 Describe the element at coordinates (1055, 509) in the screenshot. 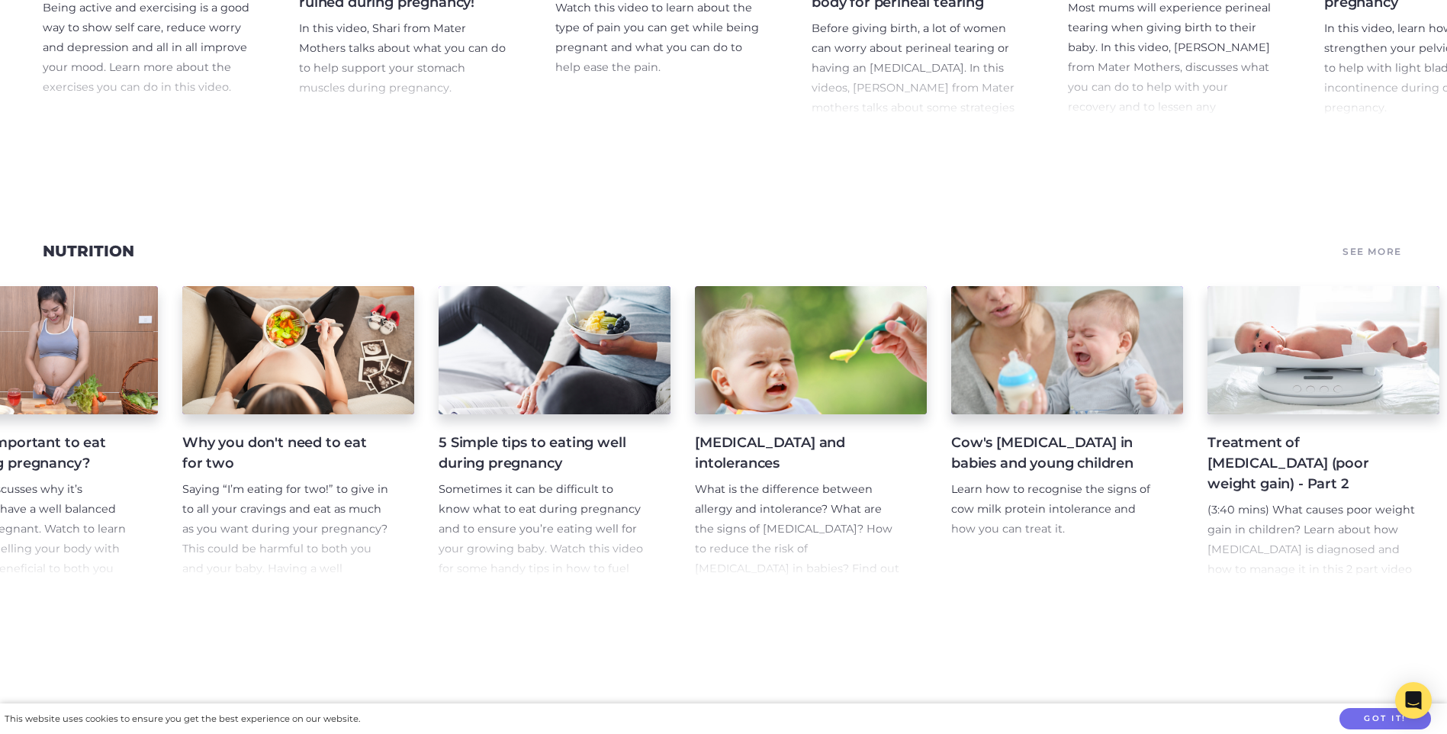

I see `p: Learn how to recognise the signs of cow milk protein intolerance and how you can treat it.` at that location.